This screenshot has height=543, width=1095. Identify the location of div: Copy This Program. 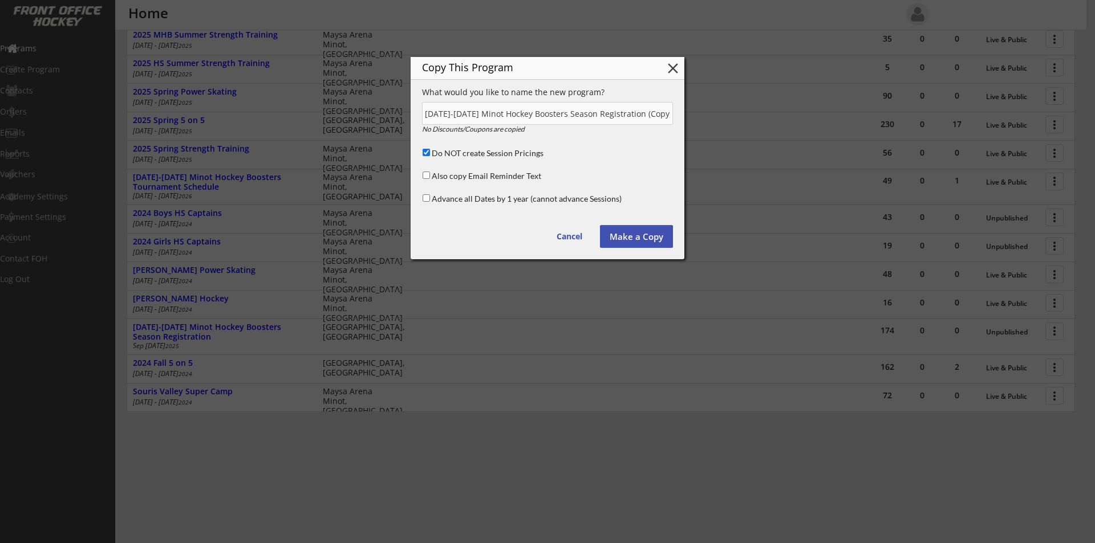
(534, 67).